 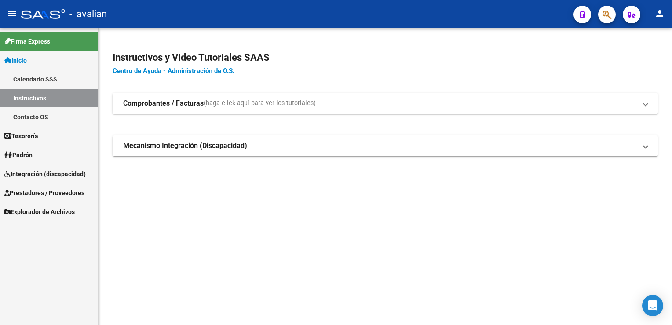 I want to click on span: Inicio, so click(x=15, y=60).